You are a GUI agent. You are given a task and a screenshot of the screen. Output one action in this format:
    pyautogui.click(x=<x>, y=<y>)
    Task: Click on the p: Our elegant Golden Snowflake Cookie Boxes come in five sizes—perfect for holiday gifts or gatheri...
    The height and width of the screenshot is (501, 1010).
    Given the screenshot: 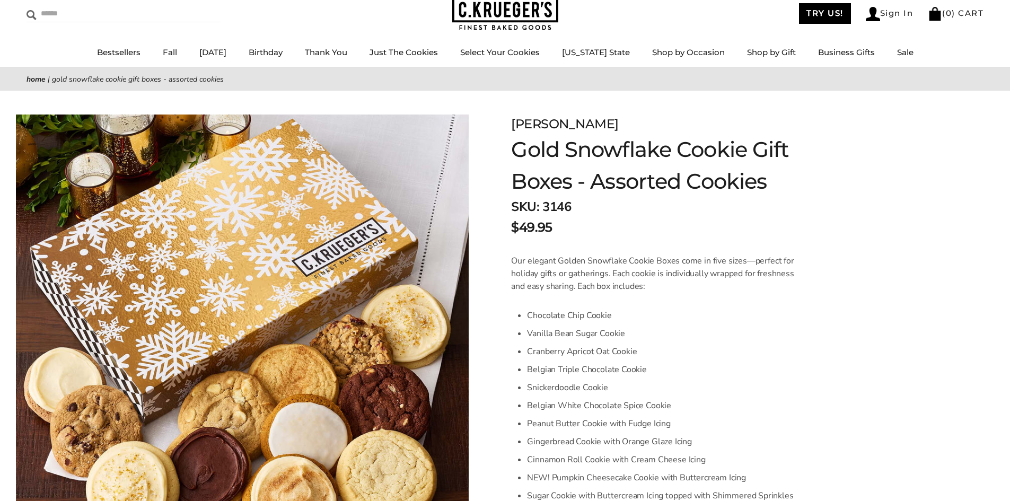 What is the action you would take?
    pyautogui.click(x=656, y=274)
    